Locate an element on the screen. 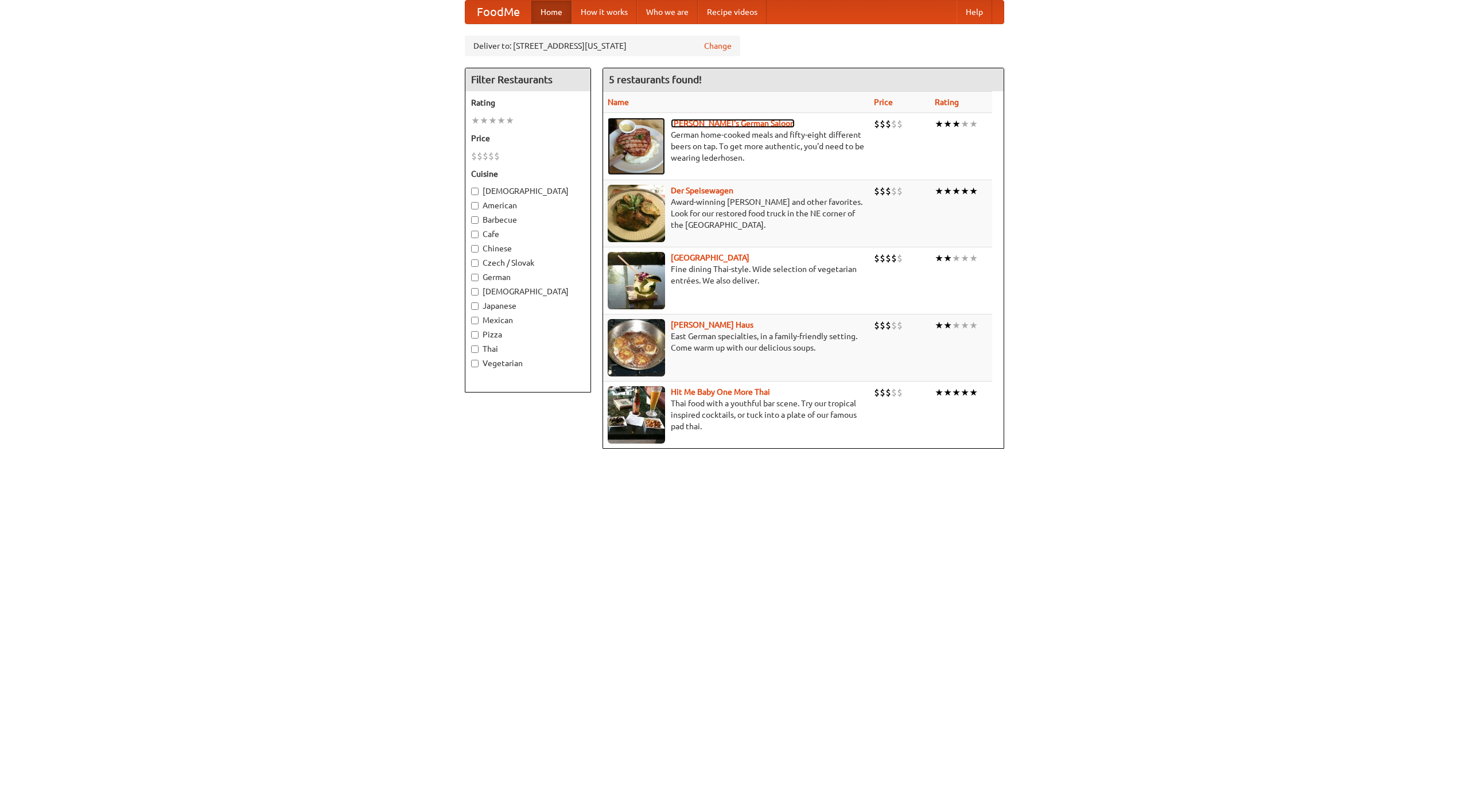  a: Price is located at coordinates (883, 103).